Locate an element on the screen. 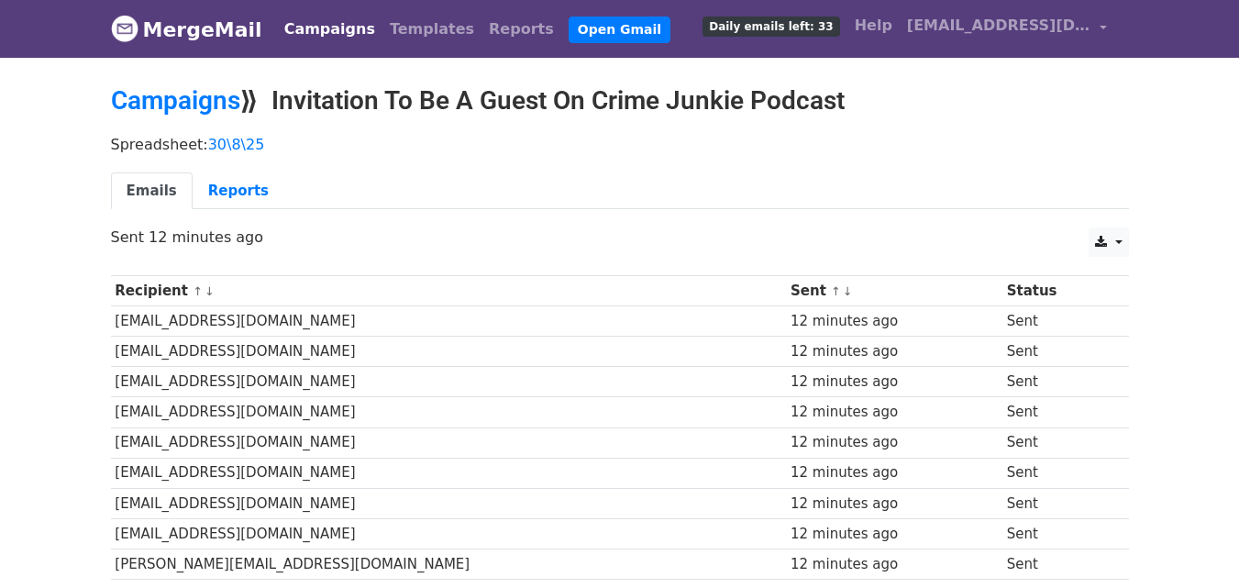 The image size is (1239, 588). th: Sent is located at coordinates (894, 291).